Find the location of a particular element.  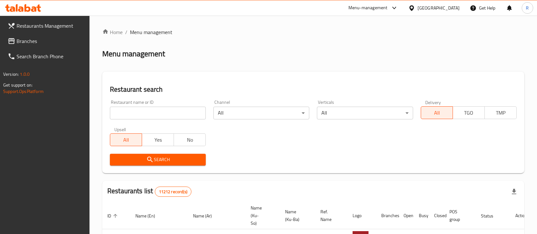

button: Search is located at coordinates (158, 160).